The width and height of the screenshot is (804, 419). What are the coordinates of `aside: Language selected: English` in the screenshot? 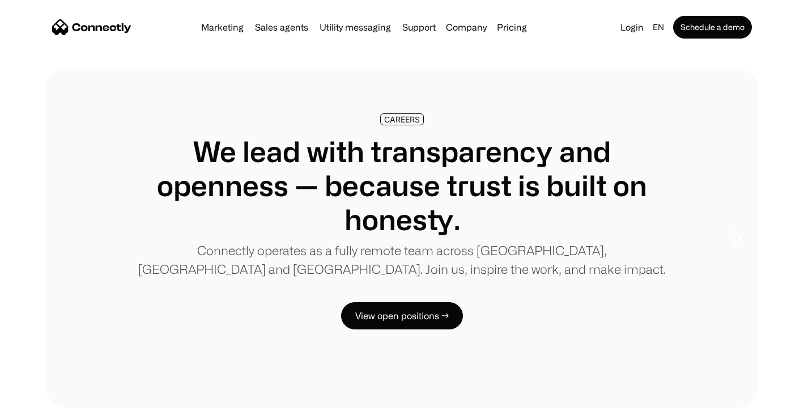 It's located at (40, 406).